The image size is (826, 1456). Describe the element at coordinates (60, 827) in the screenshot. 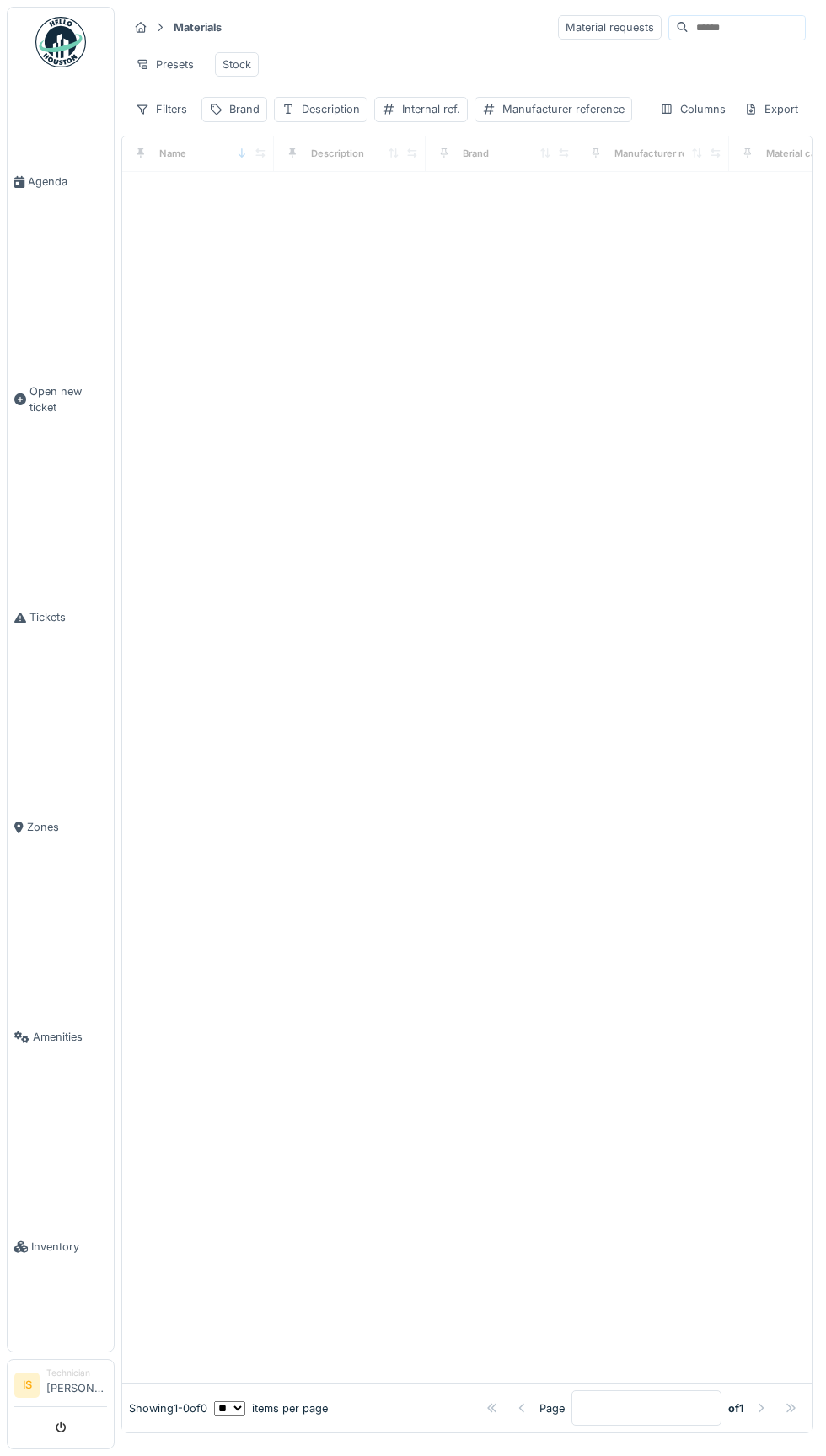

I see `a: Zones` at that location.